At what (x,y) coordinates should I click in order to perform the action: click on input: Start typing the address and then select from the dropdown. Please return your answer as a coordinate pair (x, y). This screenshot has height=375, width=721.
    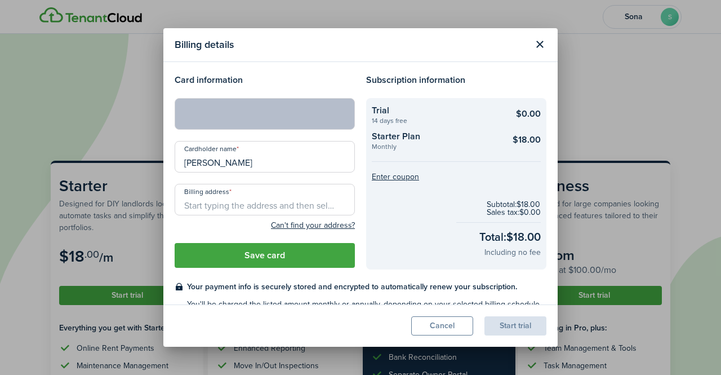
    Looking at the image, I should click on (265, 200).